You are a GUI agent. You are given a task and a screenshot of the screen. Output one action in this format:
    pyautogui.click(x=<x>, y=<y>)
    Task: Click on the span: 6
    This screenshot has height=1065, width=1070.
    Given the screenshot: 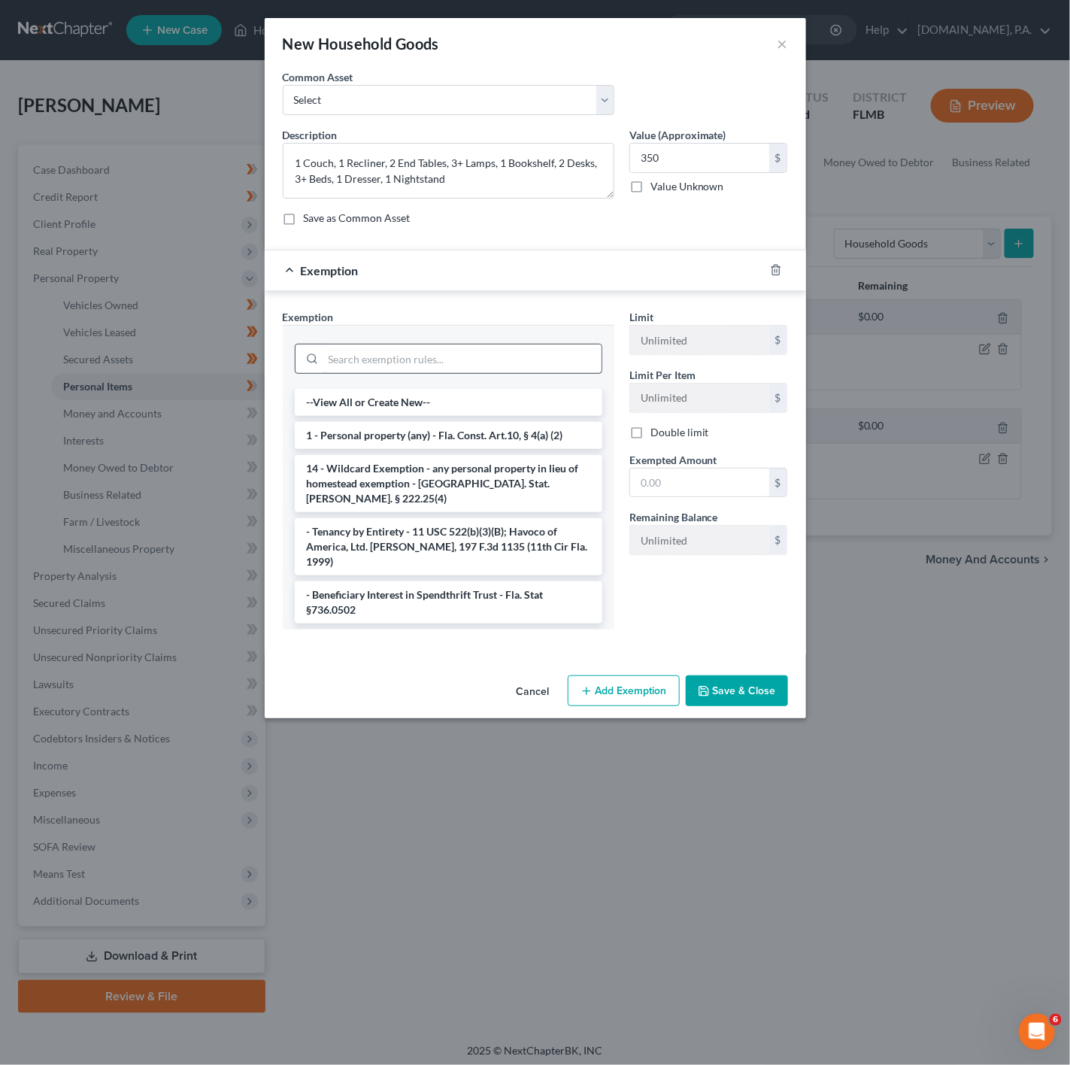 What is the action you would take?
    pyautogui.click(x=1056, y=1019)
    